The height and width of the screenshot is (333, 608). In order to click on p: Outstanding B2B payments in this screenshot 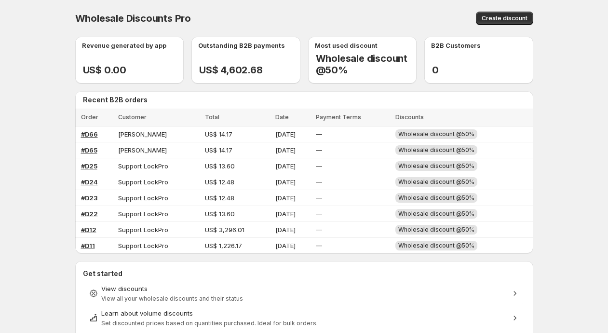, I will do `click(241, 45)`.